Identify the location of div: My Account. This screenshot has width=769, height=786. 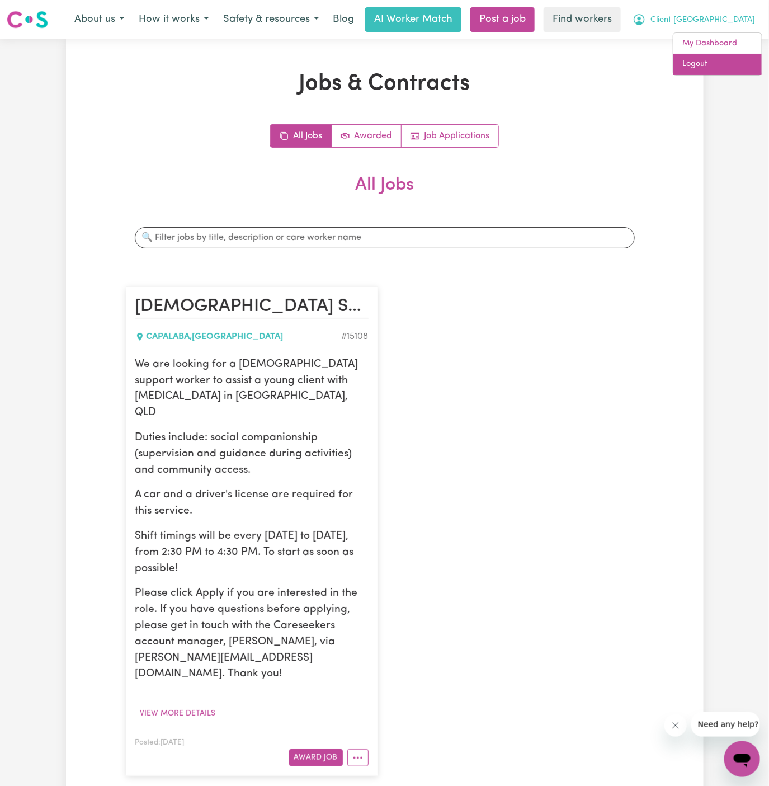
(718, 54).